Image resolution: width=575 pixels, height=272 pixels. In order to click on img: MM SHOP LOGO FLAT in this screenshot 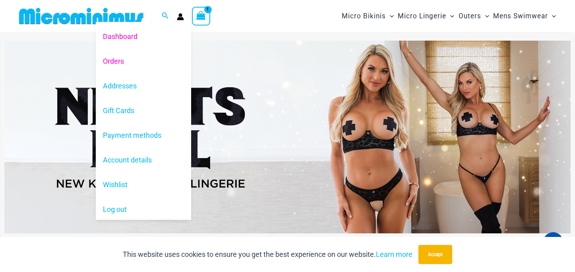, I will do `click(81, 16)`.